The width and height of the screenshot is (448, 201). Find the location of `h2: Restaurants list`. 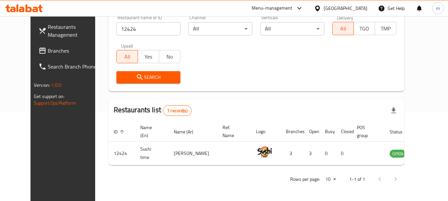

h2: Restaurants list is located at coordinates (153, 110).